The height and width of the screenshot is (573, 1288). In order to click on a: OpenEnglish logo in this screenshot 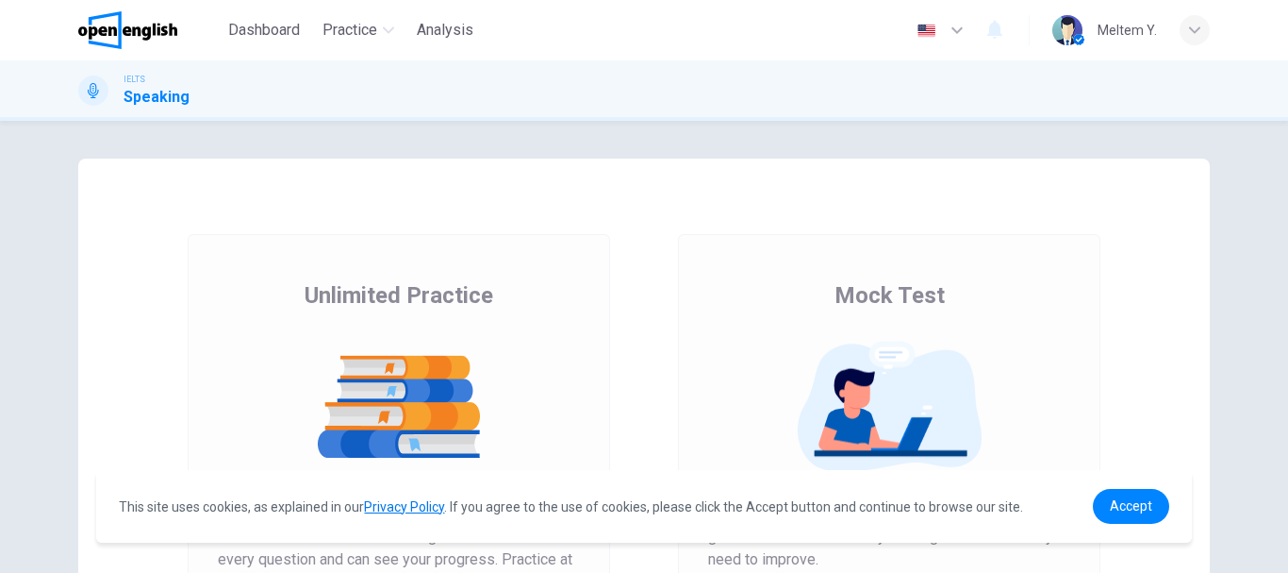, I will do `click(149, 30)`.